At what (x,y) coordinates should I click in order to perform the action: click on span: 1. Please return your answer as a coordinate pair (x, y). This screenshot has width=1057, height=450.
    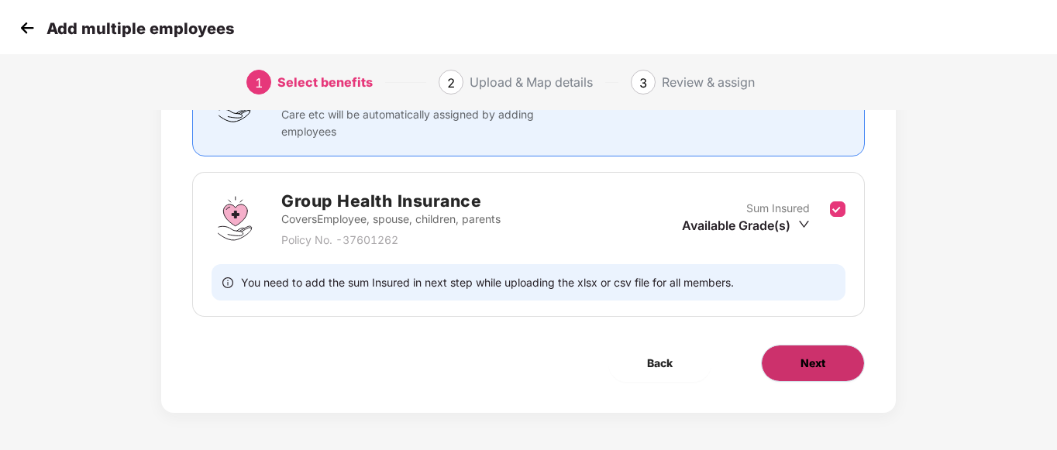
    Looking at the image, I should click on (259, 83).